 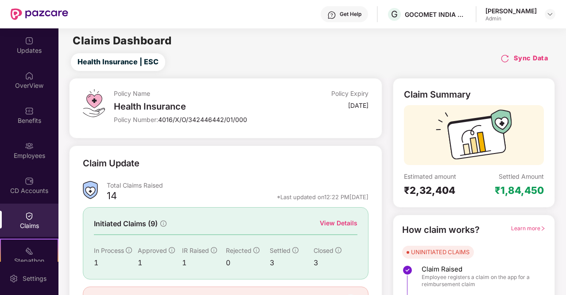 What do you see at coordinates (521, 176) in the screenshot?
I see `div: Settled Amount` at bounding box center [521, 176].